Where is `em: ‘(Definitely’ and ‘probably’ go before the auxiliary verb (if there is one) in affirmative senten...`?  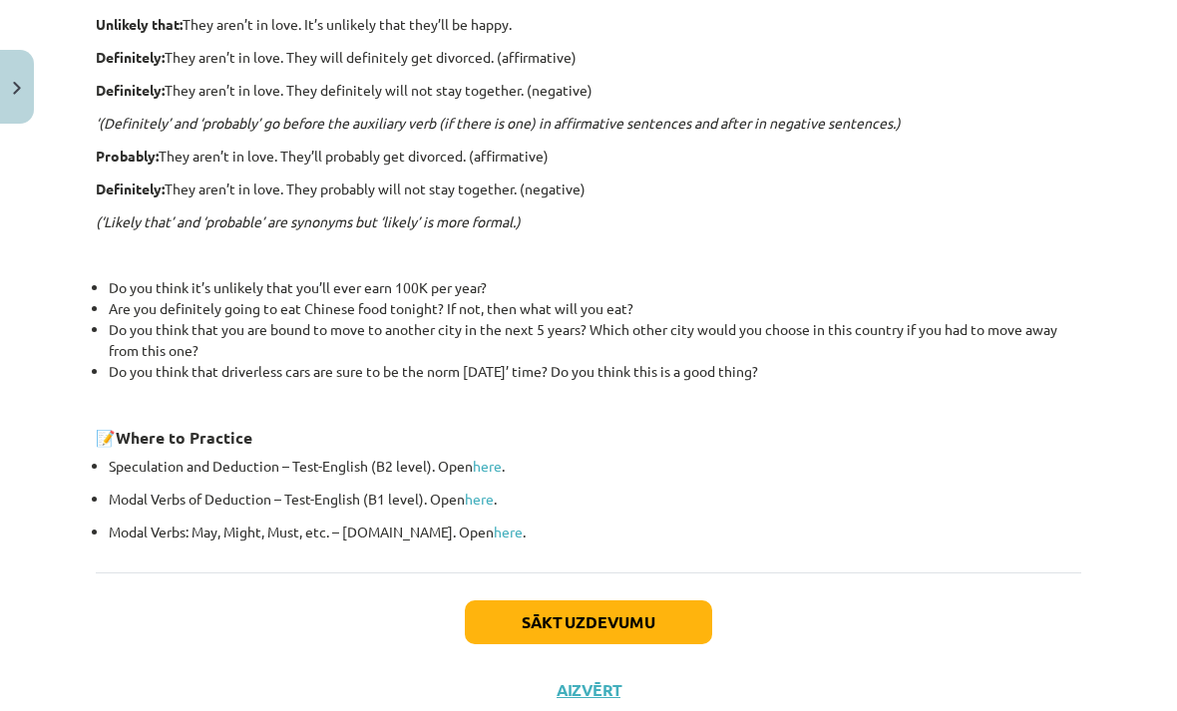
em: ‘(Definitely’ and ‘probably’ go before the auxiliary verb (if there is one) in affirmative senten... is located at coordinates (498, 123).